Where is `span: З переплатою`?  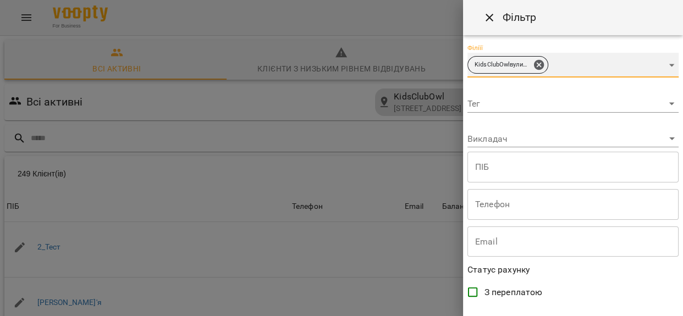 span: З переплатою is located at coordinates (514, 293).